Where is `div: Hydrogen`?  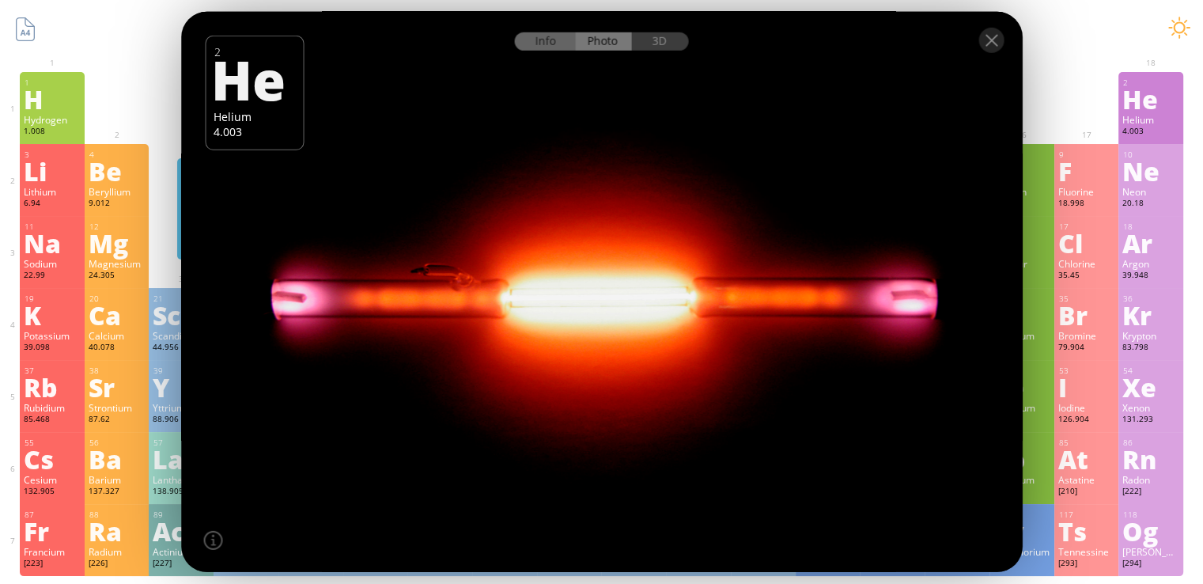
div: Hydrogen is located at coordinates (52, 119).